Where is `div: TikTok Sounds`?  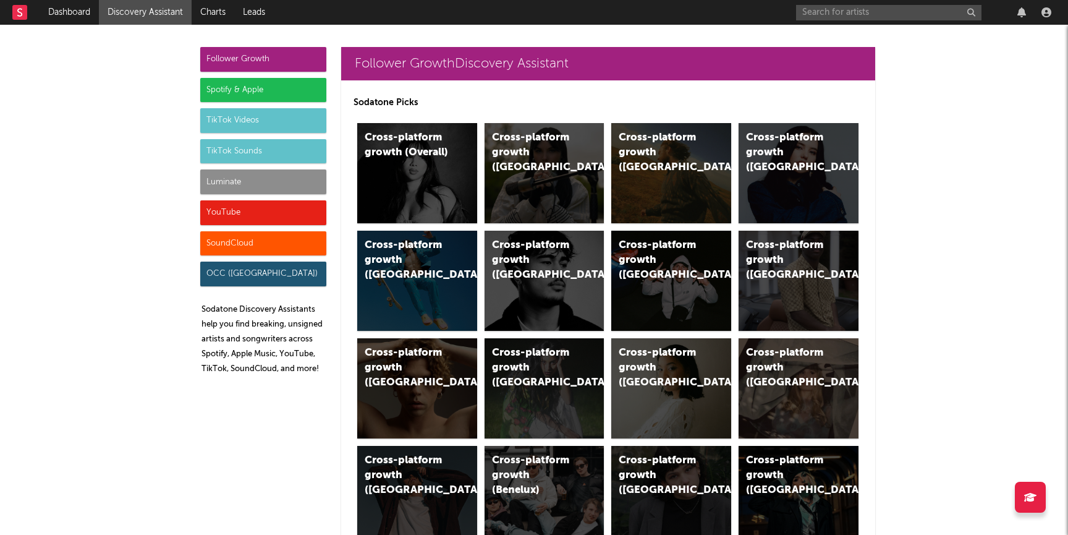
div: TikTok Sounds is located at coordinates (263, 151).